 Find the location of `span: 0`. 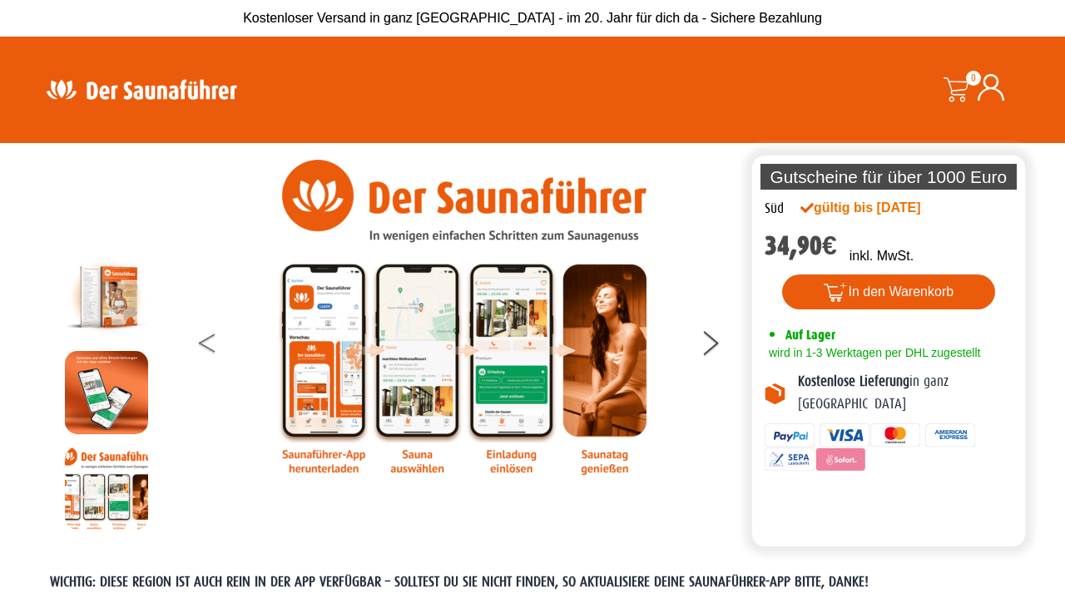

span: 0 is located at coordinates (974, 78).